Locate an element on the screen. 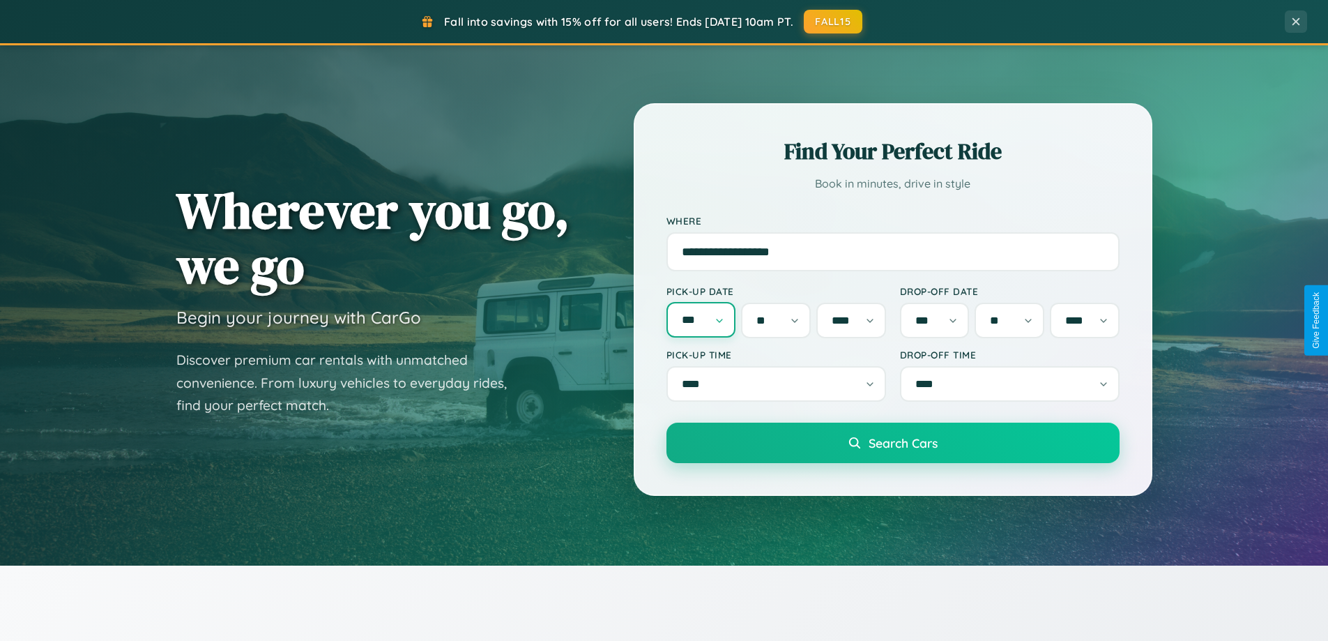 The width and height of the screenshot is (1328, 641). span: Search Cars is located at coordinates (903, 443).